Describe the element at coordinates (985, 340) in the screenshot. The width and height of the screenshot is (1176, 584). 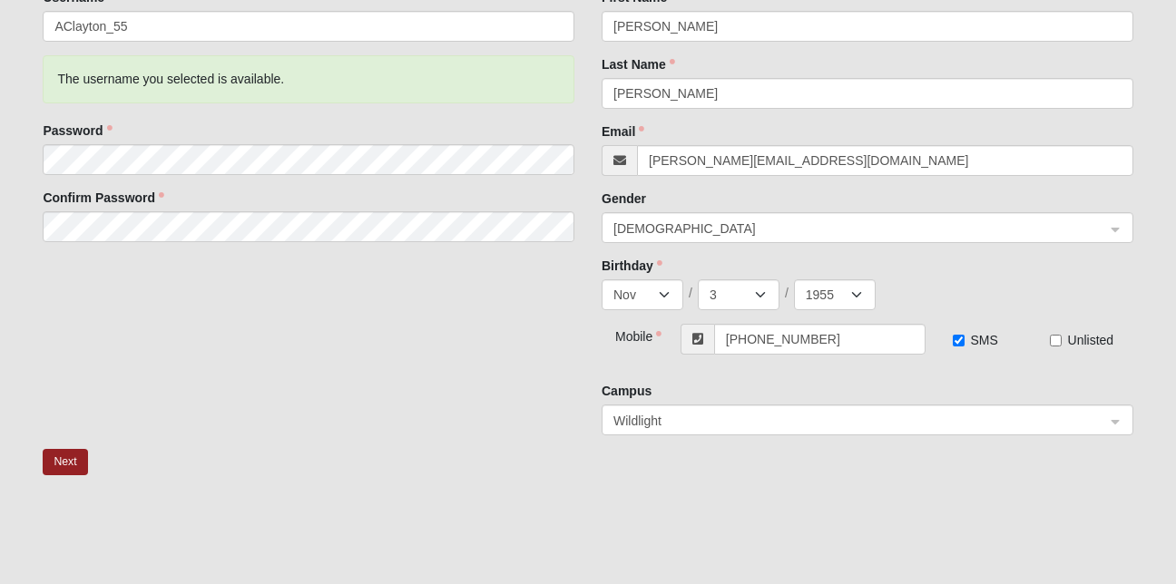
I see `span: SMS` at that location.